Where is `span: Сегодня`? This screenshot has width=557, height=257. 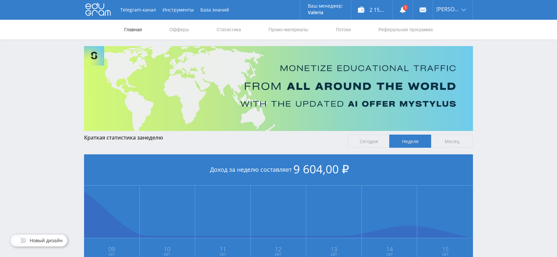 span: Сегодня is located at coordinates (368, 141).